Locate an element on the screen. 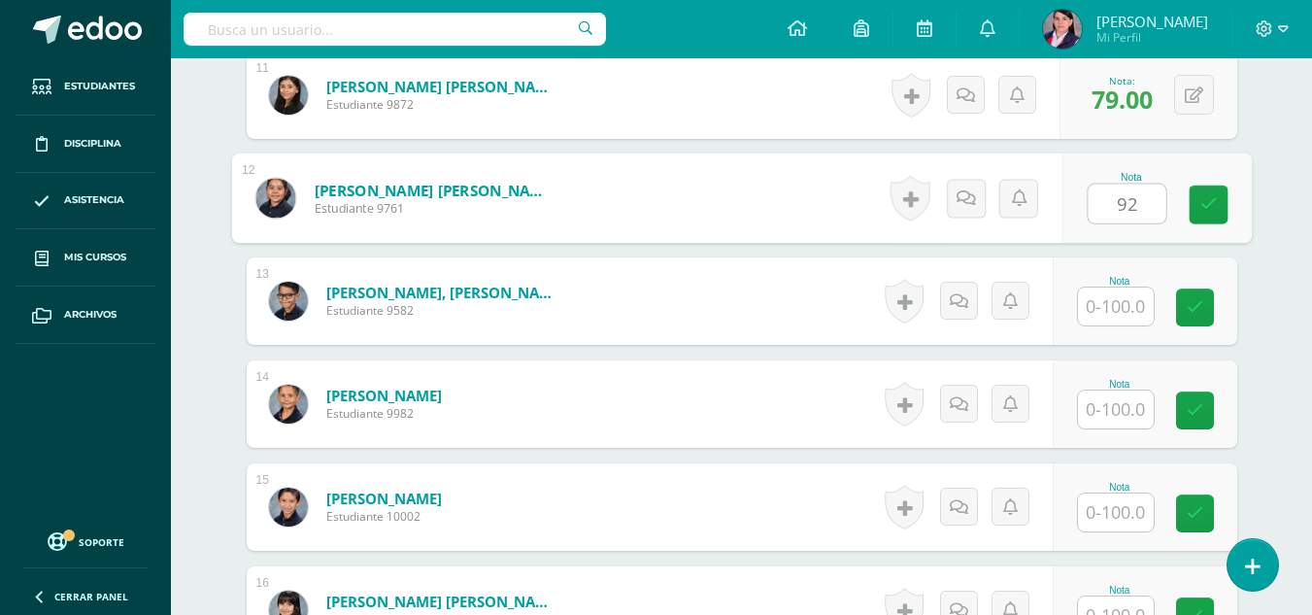 The width and height of the screenshot is (1312, 615). span: Estudiante 10002 is located at coordinates (384, 516).